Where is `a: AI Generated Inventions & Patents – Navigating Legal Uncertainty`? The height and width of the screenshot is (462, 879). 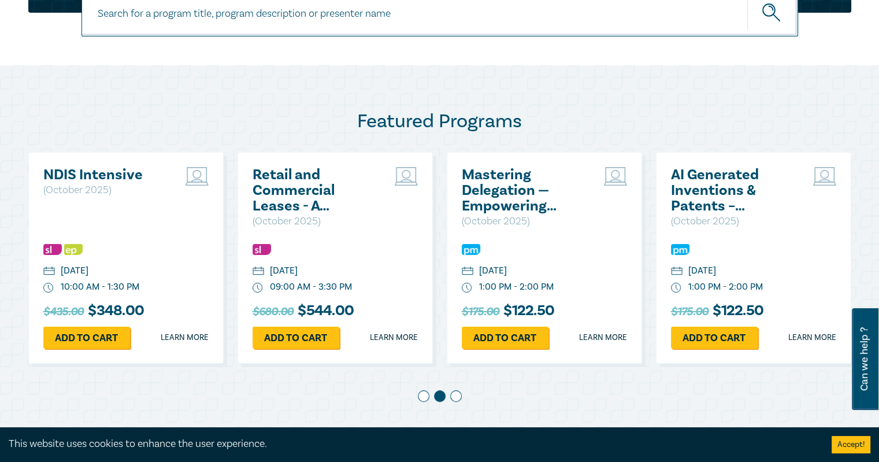
a: AI Generated Inventions & Patents – Navigating Legal Uncertainty is located at coordinates (733, 190).